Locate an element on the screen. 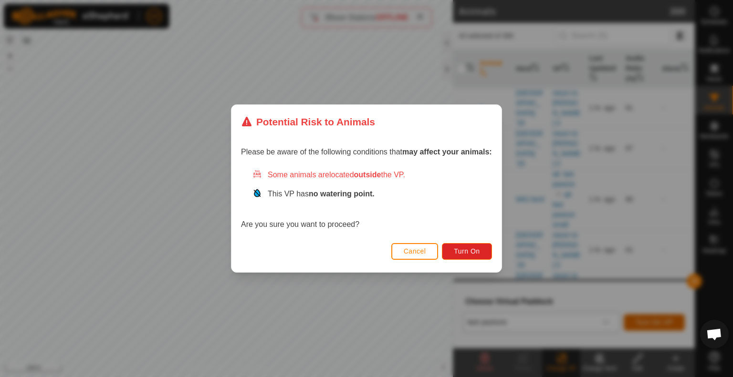  span: Turn On is located at coordinates (467, 252).